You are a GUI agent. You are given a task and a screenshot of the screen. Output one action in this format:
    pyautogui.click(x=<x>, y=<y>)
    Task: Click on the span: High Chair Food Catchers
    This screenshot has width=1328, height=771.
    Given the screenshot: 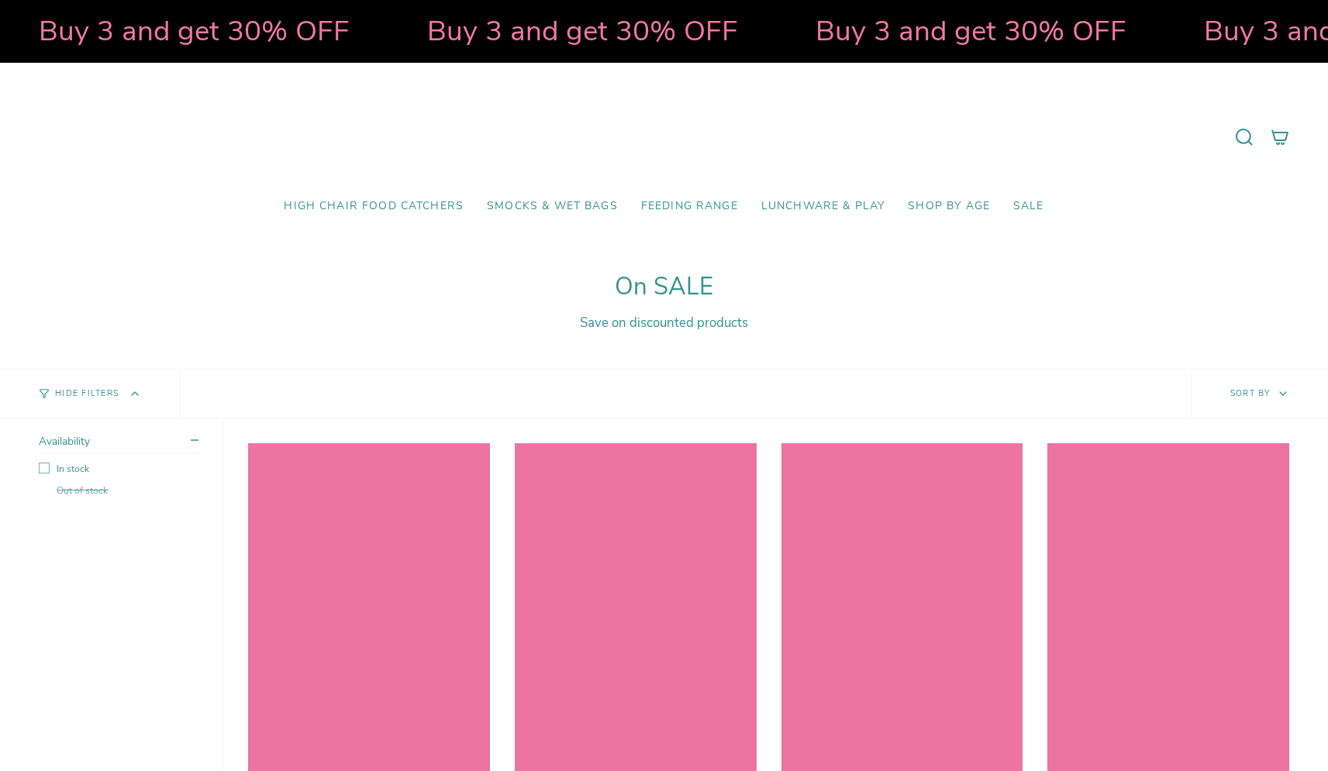 What is the action you would take?
    pyautogui.click(x=374, y=206)
    